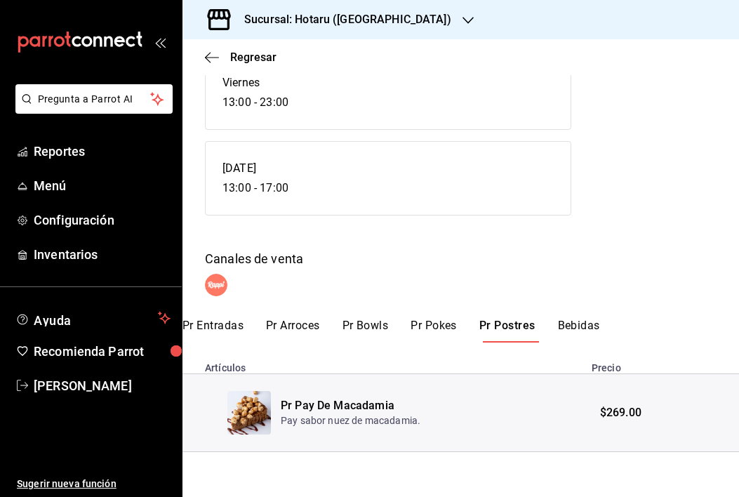  I want to click on h6: 13:00 - 17:00, so click(256, 188).